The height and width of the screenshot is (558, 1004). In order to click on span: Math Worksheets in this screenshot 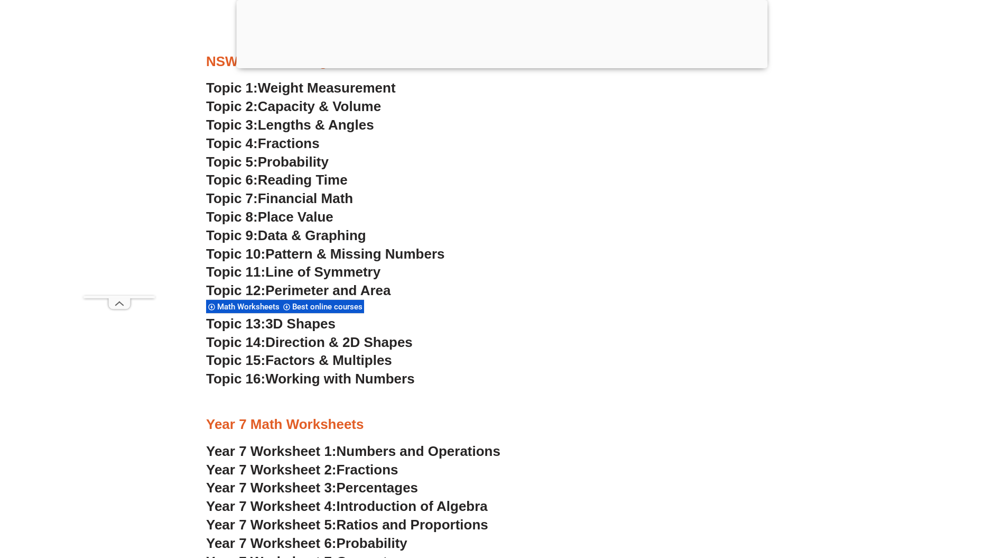, I will do `click(250, 307)`.